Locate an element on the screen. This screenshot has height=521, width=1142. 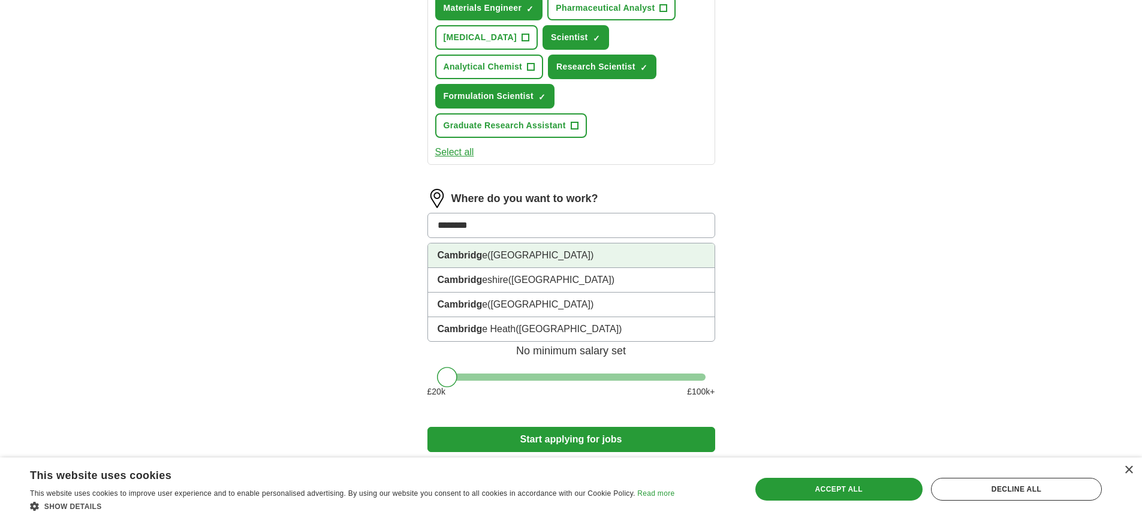
span: Research Scientist is located at coordinates (596, 67).